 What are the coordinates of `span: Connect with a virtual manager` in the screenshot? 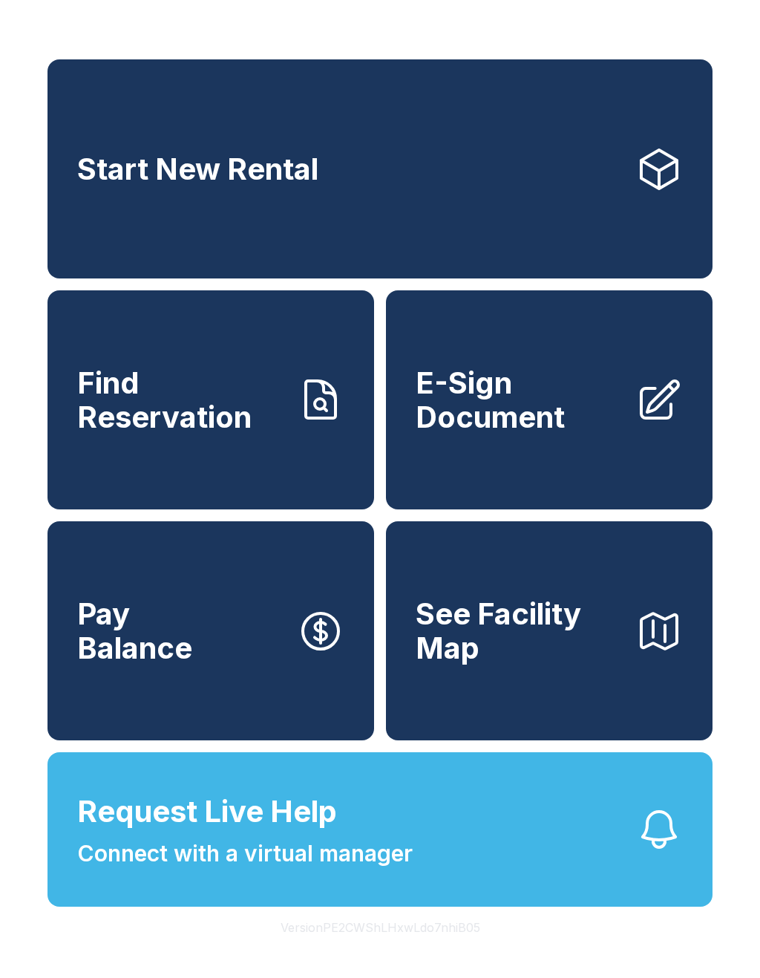 It's located at (245, 853).